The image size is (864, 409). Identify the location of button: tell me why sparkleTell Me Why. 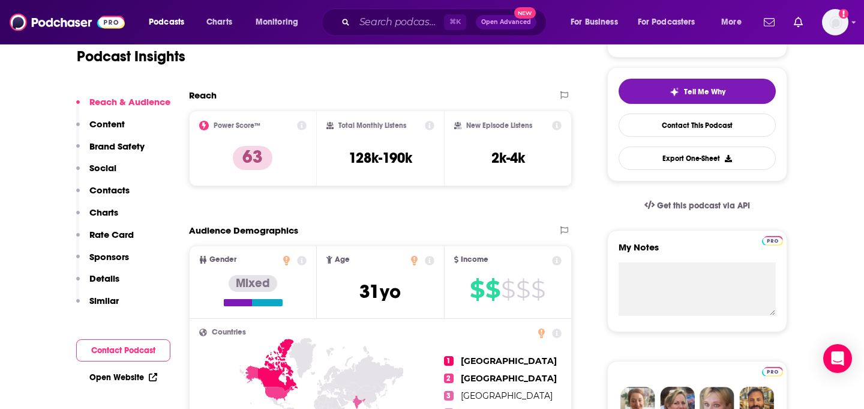
(697, 91).